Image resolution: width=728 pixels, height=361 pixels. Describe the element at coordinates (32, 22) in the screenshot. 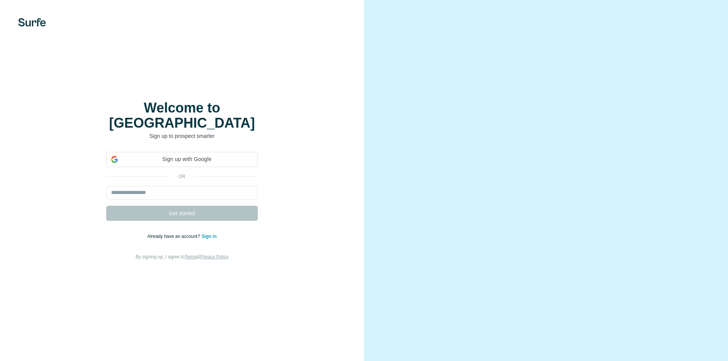

I see `img: Surfe's logo` at that location.